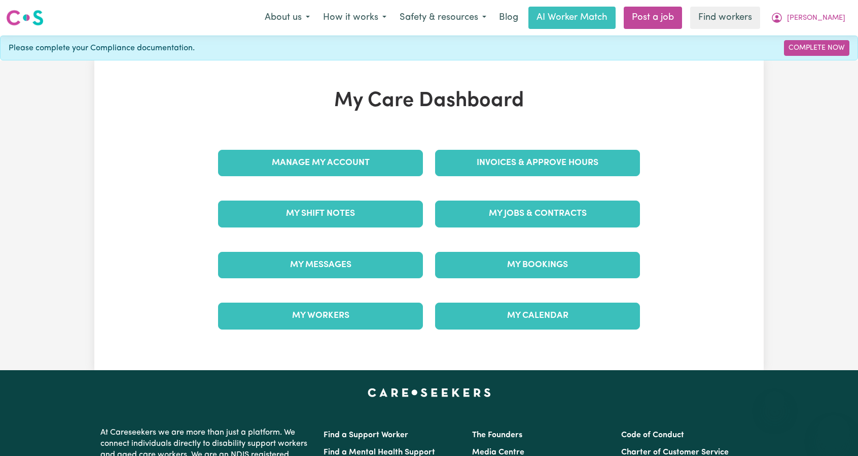  I want to click on a: My Messages, so click(321, 265).